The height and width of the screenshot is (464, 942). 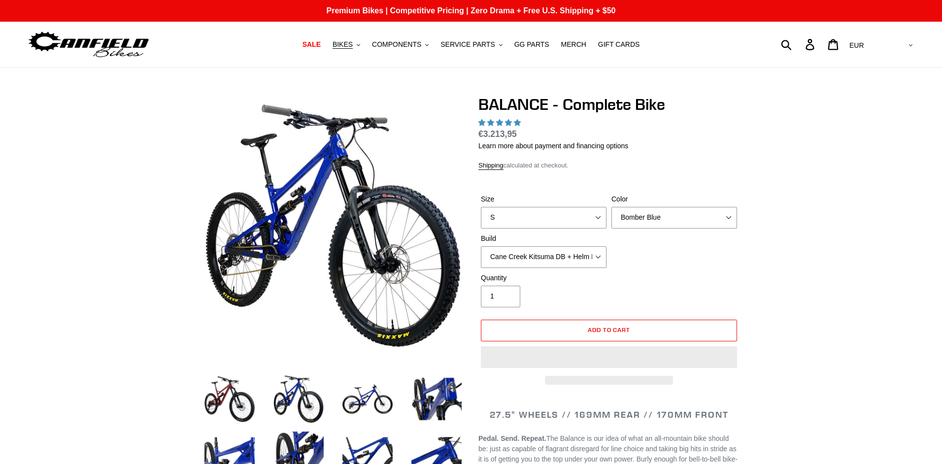 What do you see at coordinates (531, 44) in the screenshot?
I see `a: GG PARTS` at bounding box center [531, 44].